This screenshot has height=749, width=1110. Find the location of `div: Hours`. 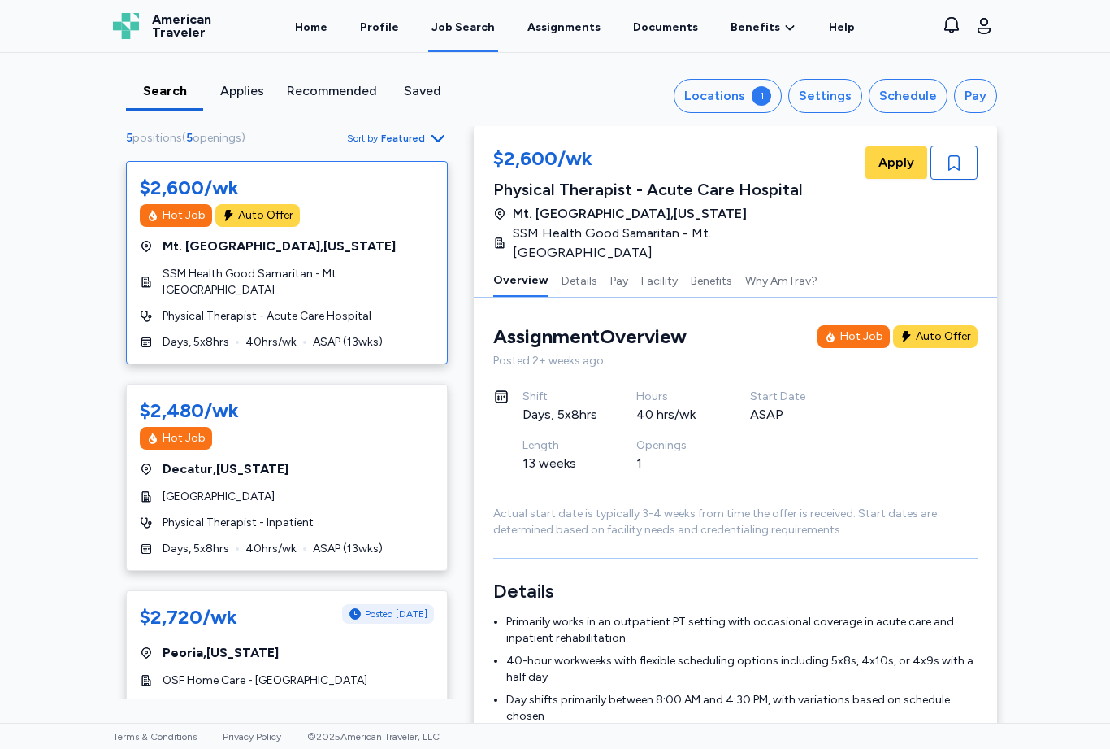

div: Hours is located at coordinates (674, 397).